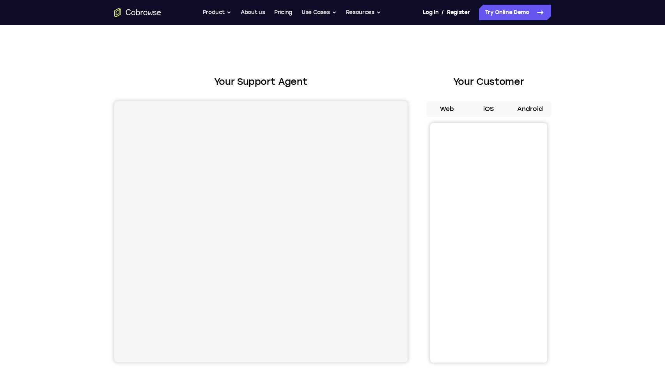 The width and height of the screenshot is (665, 368). What do you see at coordinates (319, 12) in the screenshot?
I see `button: Use Cases` at bounding box center [319, 12].